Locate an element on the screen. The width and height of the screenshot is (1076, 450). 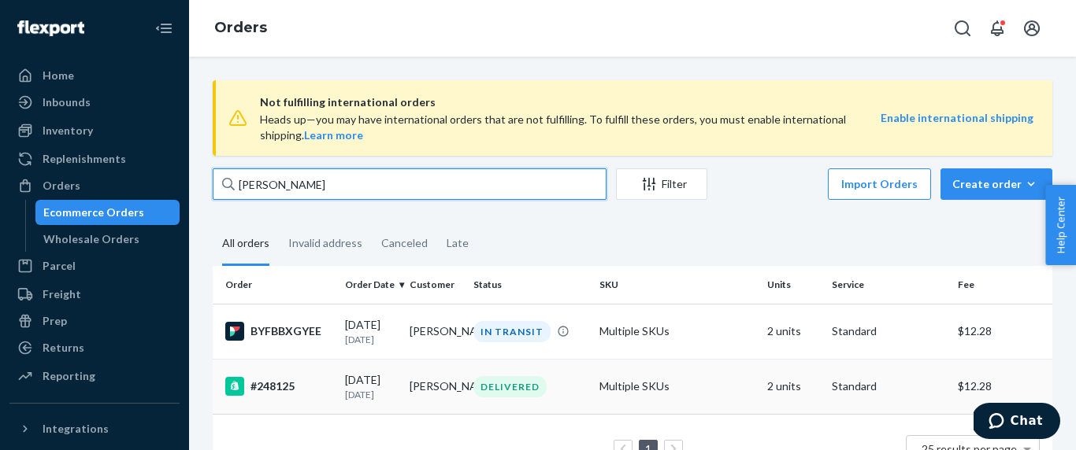
div: Late is located at coordinates (457, 243).